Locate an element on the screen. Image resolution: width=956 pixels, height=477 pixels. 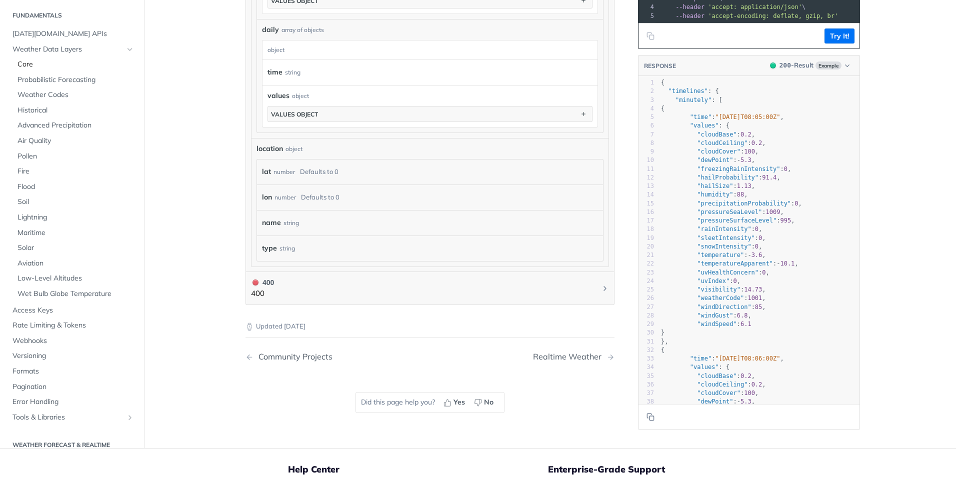
span: Pollen is located at coordinates (76, 156).